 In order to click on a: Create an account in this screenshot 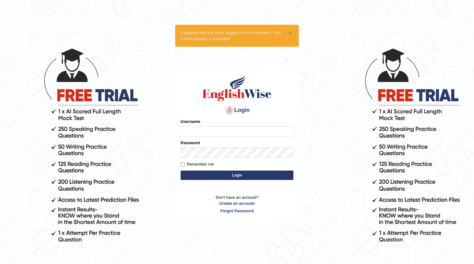, I will do `click(237, 203)`.